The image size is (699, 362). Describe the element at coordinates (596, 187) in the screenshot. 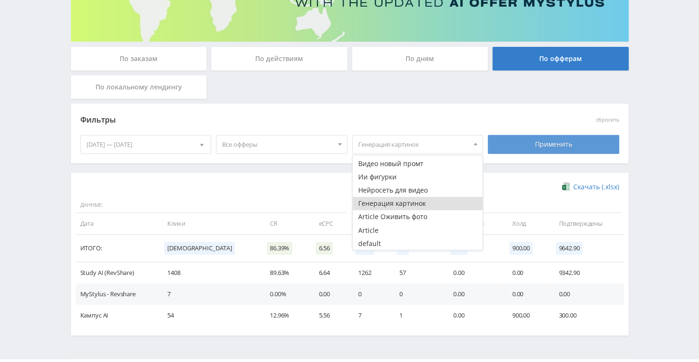

I see `span: Скачать (.xlsx)` at that location.